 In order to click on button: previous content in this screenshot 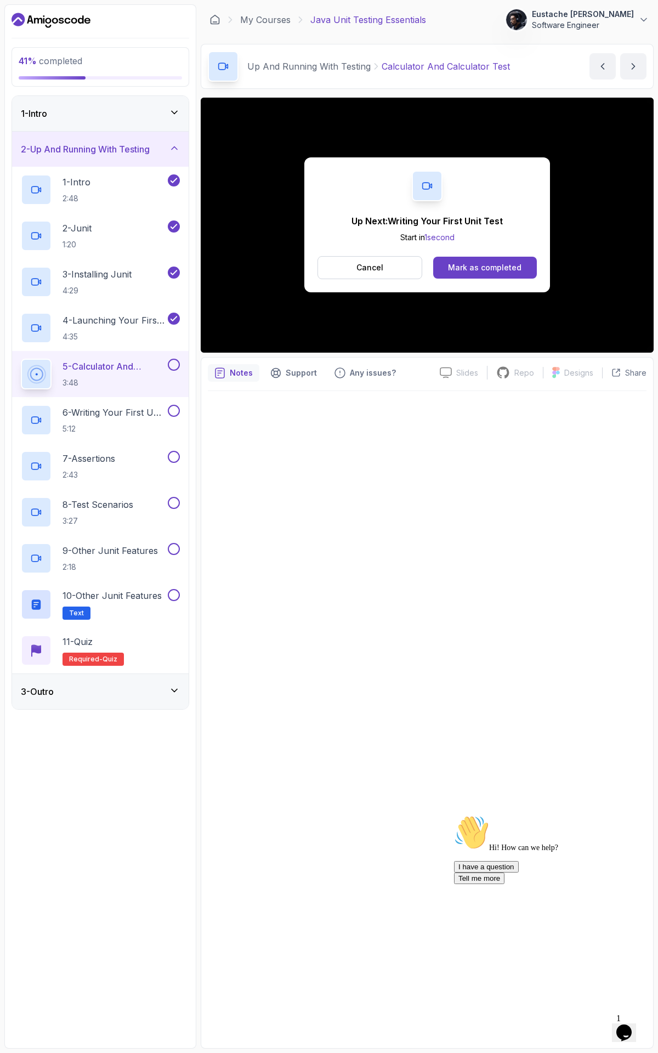, I will do `click(603, 66)`.